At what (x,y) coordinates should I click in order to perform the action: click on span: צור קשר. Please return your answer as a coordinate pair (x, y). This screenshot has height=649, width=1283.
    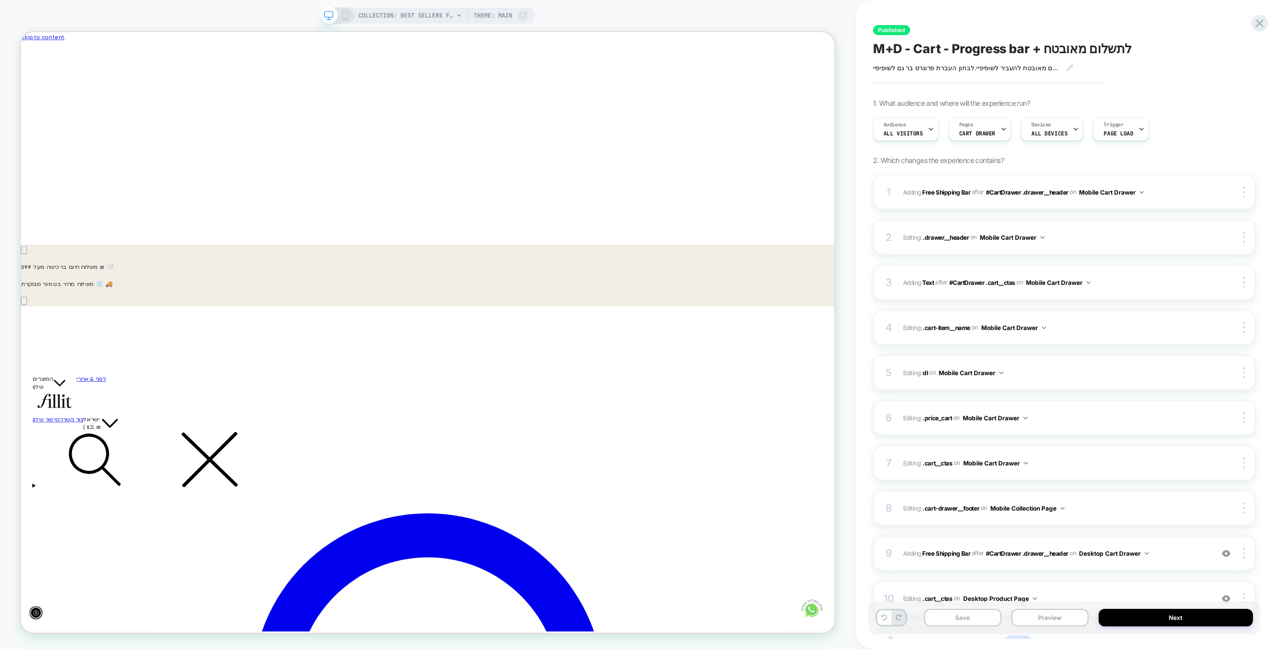
    Looking at the image, I should click on (69, 516).